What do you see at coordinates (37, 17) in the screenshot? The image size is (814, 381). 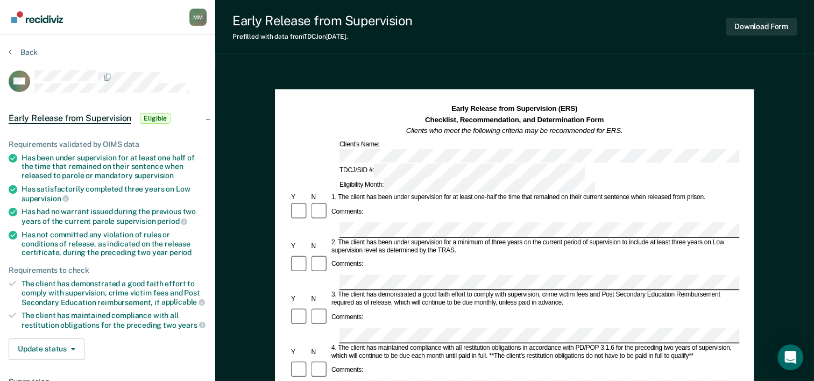 I see `img: Recidiviz` at bounding box center [37, 17].